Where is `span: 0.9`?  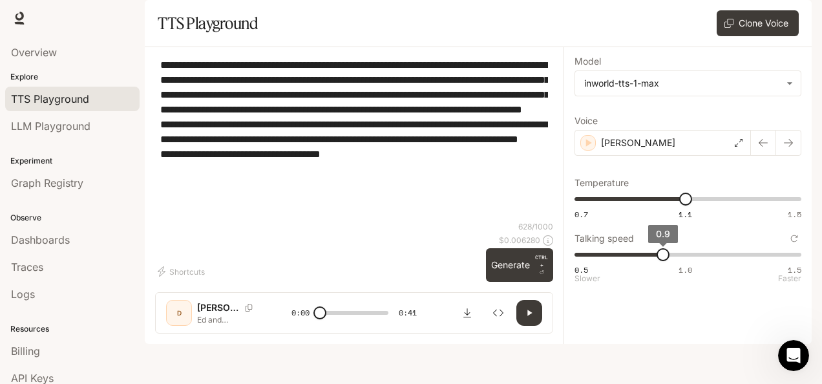
span: 0.9 is located at coordinates (663, 233).